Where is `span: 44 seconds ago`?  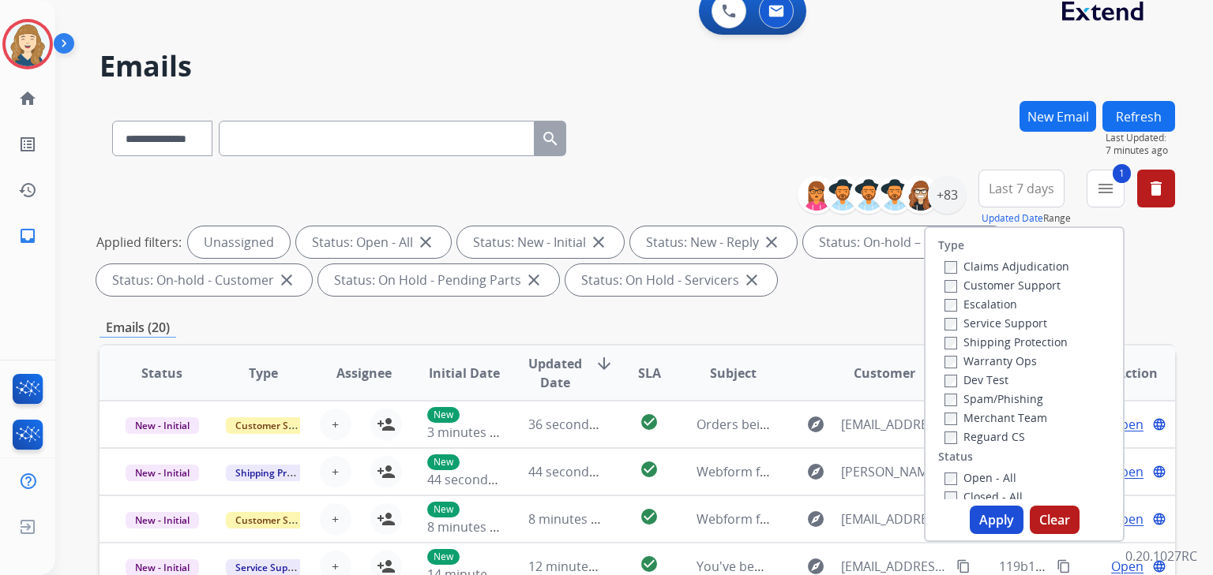
span: 44 seconds ago is located at coordinates (473, 480).